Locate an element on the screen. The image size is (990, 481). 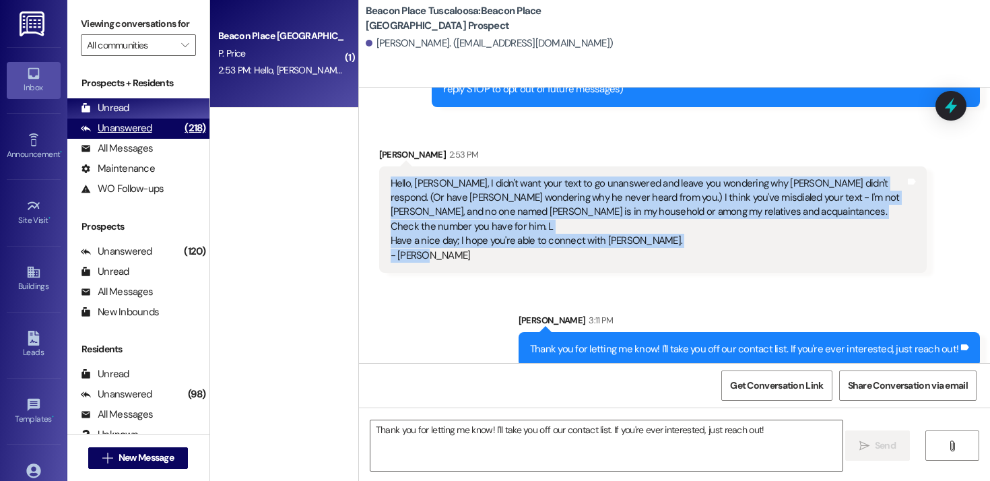
button: New Message is located at coordinates (138, 458).